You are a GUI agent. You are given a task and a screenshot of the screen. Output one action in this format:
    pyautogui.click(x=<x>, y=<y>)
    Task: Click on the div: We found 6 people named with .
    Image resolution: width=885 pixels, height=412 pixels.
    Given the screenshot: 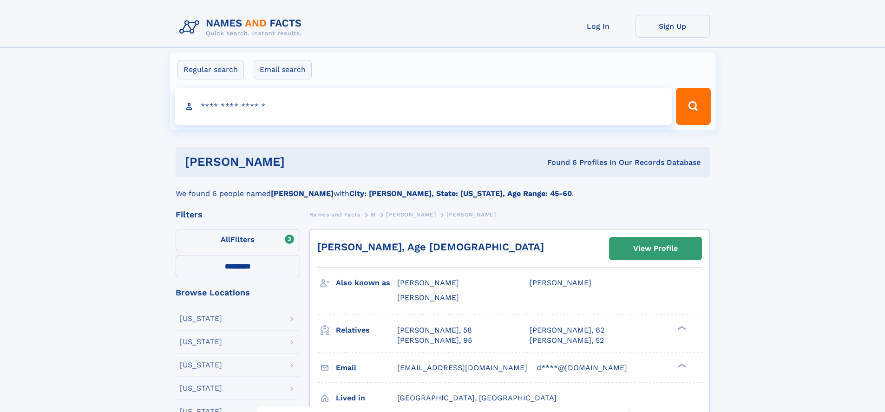 What is the action you would take?
    pyautogui.click(x=443, y=188)
    